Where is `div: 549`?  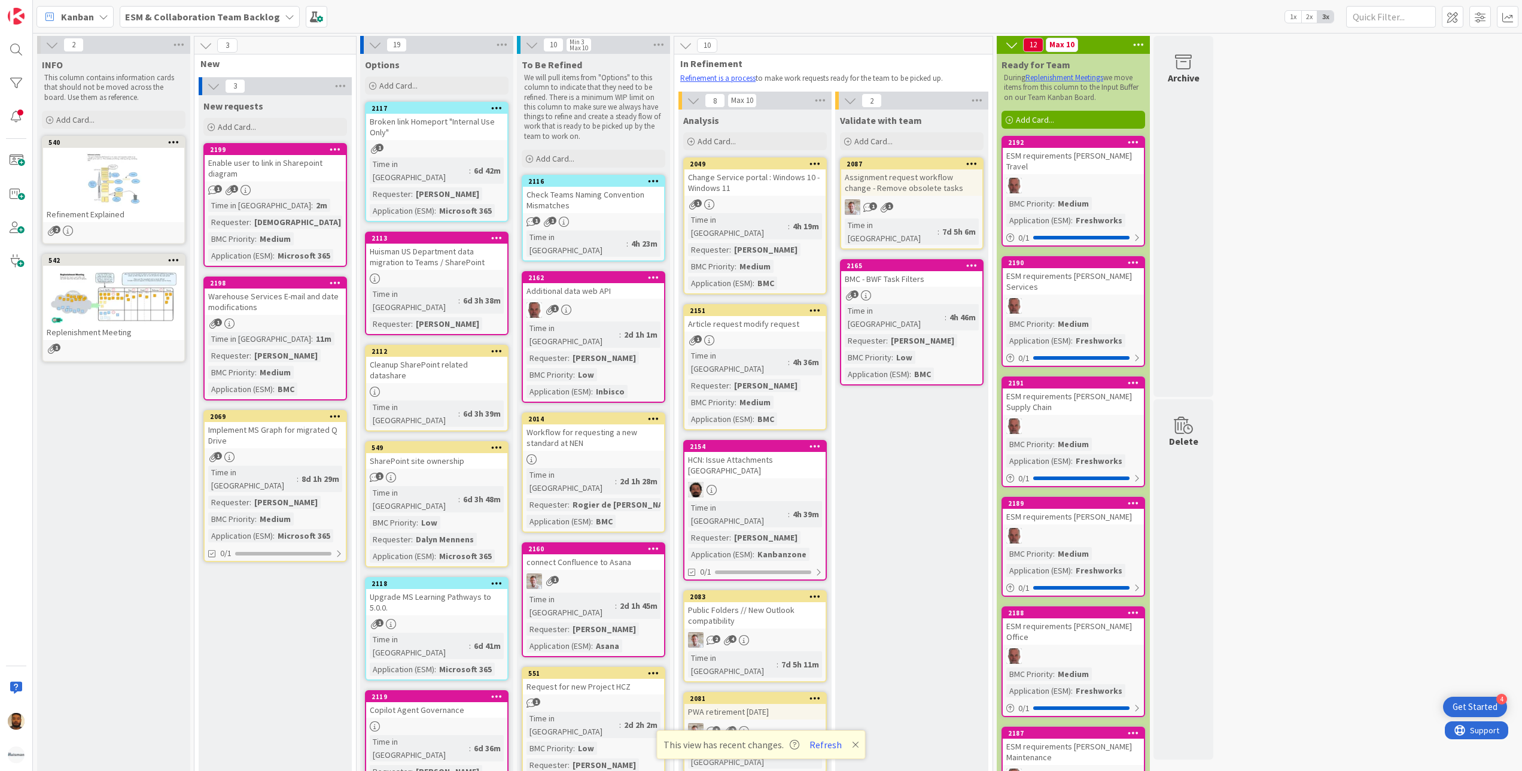 div: 549 is located at coordinates (437, 448).